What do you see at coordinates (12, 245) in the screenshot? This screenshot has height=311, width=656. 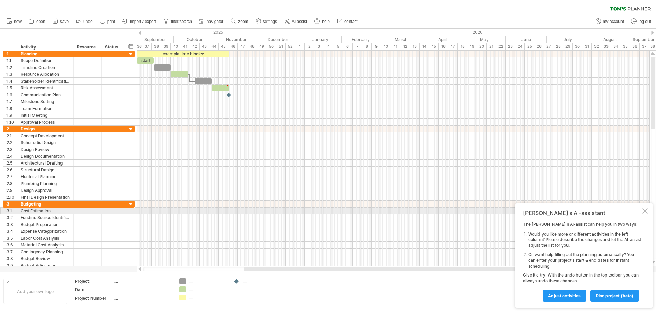 I see `div: 3.6` at bounding box center [12, 245].